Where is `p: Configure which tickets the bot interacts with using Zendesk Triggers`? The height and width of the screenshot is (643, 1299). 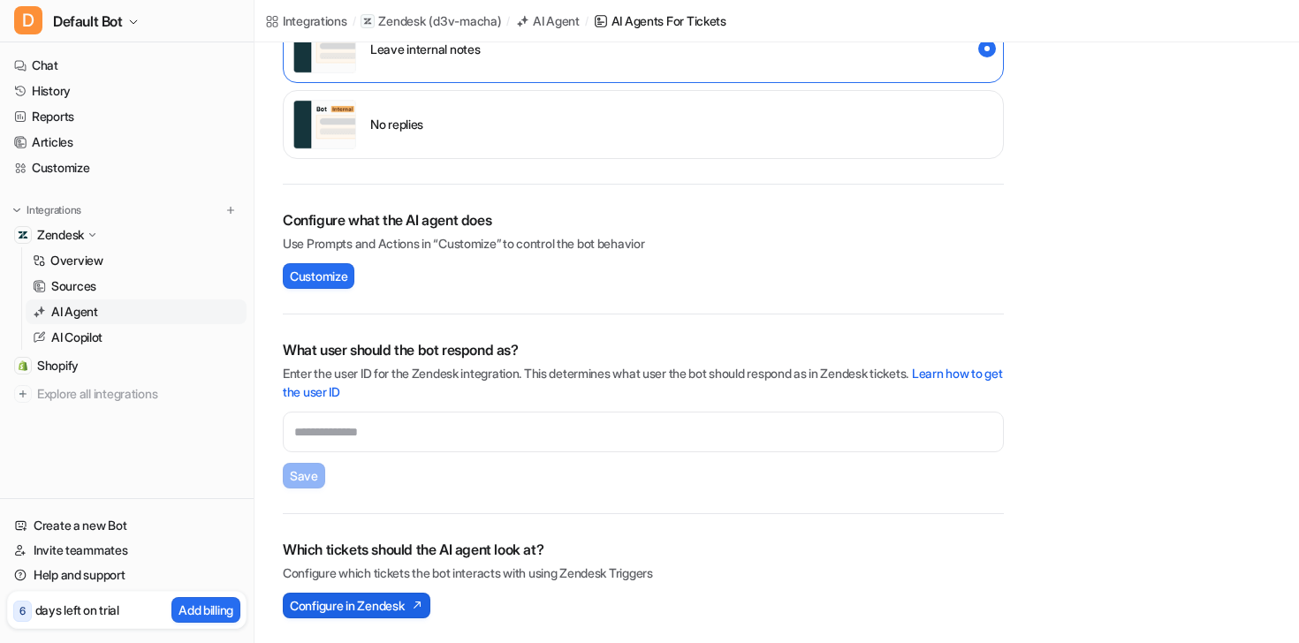
p: Configure which tickets the bot interacts with using Zendesk Triggers is located at coordinates (643, 573).